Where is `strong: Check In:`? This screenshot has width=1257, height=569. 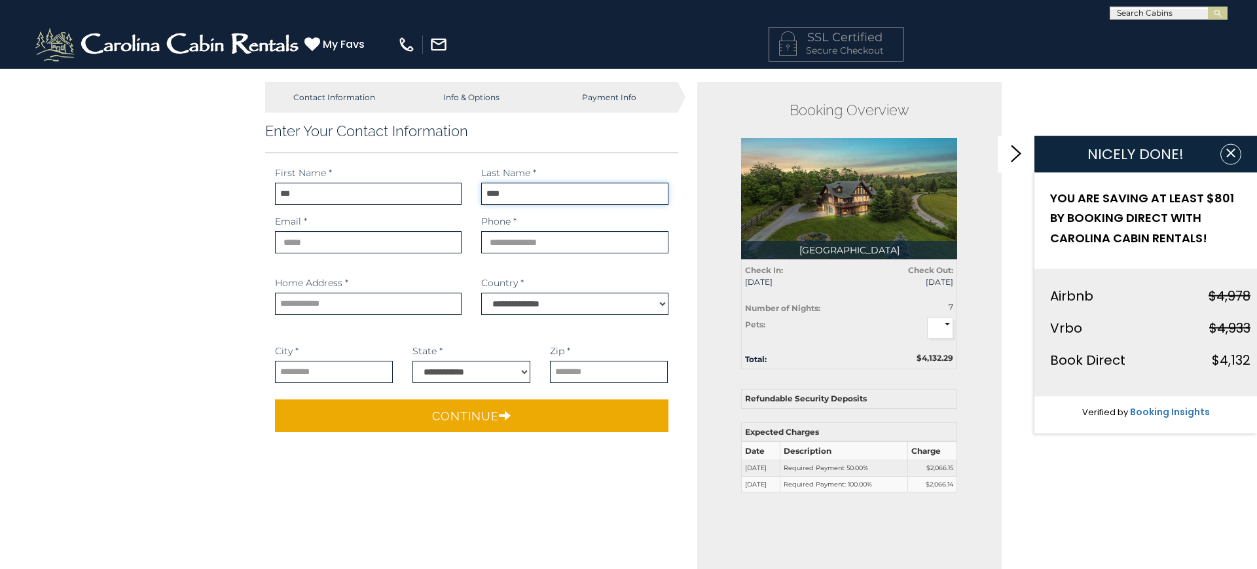 strong: Check In: is located at coordinates (764, 270).